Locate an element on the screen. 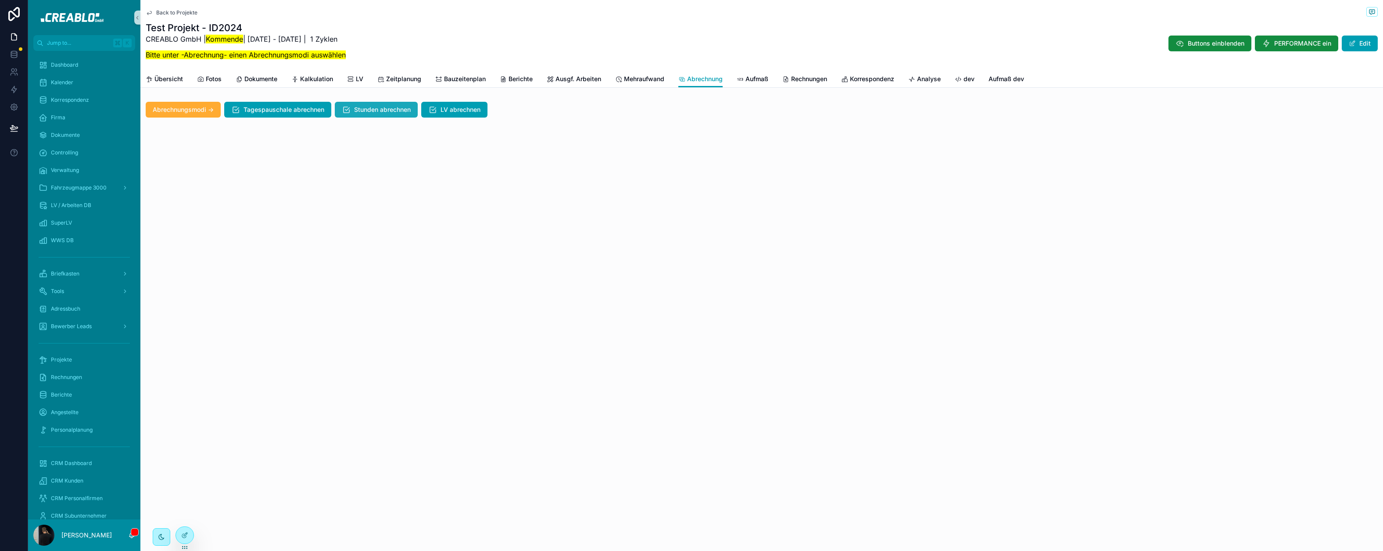  span: Firma is located at coordinates (58, 118).